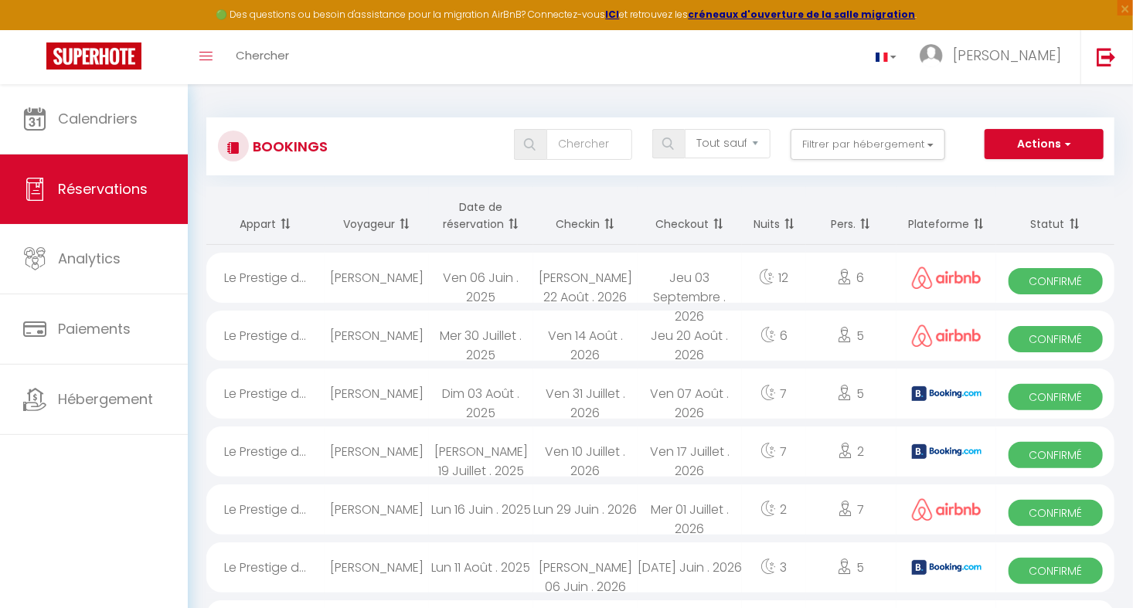 This screenshot has height=608, width=1133. What do you see at coordinates (1044, 144) in the screenshot?
I see `button: Actions` at bounding box center [1044, 144].